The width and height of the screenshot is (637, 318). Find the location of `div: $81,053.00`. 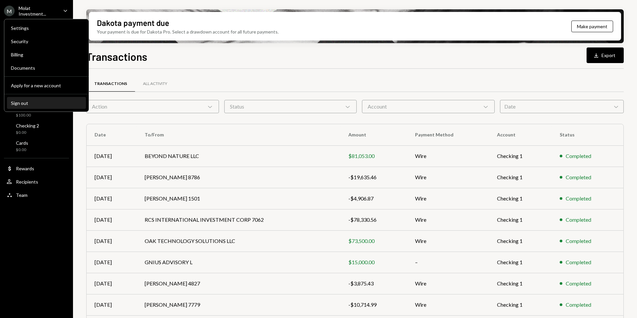

div: $81,053.00 is located at coordinates (373, 156).